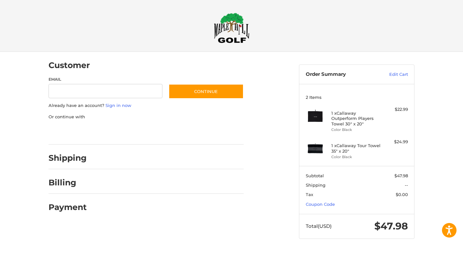 The width and height of the screenshot is (463, 257). I want to click on h4: 1 x Callaway Tour Towel 35" x 20", so click(356, 148).